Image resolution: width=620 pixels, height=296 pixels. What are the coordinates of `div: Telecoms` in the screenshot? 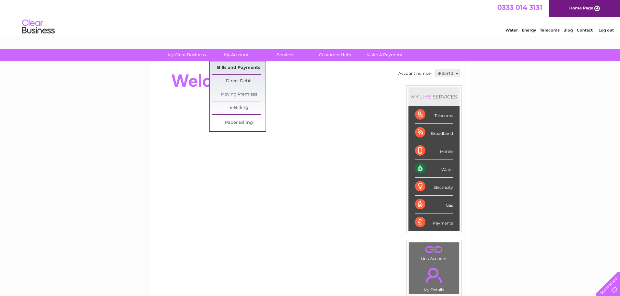 It's located at (434, 115).